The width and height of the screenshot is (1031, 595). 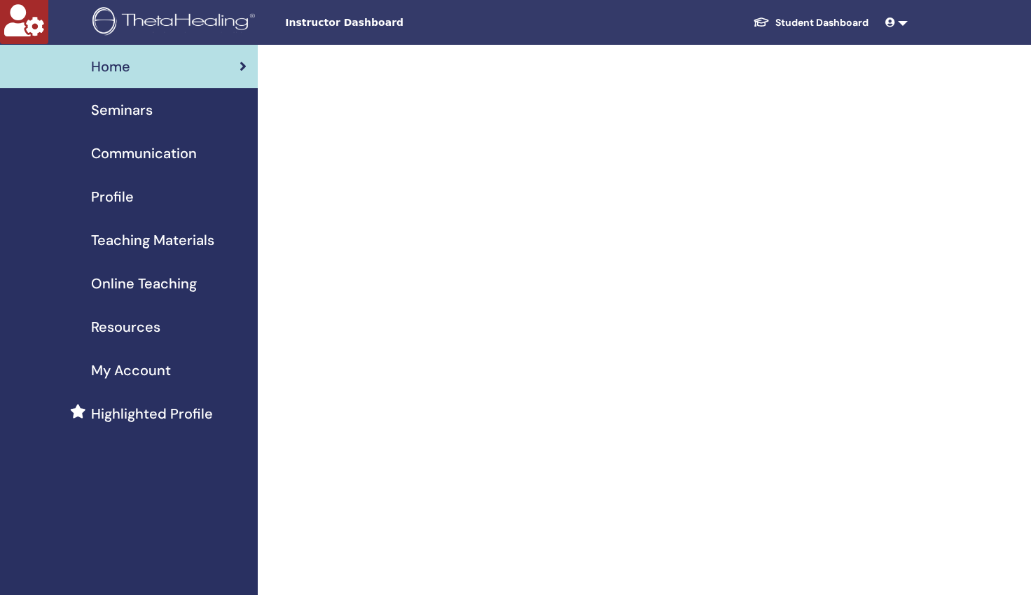 What do you see at coordinates (131, 370) in the screenshot?
I see `span: My Account` at bounding box center [131, 370].